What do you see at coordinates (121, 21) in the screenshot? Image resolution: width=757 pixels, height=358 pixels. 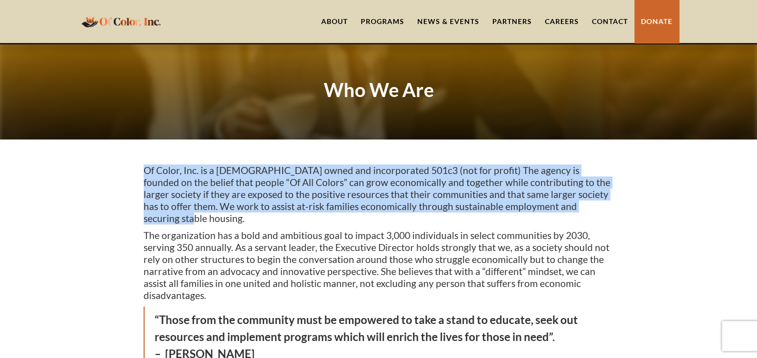 I see `a: home` at bounding box center [121, 21].